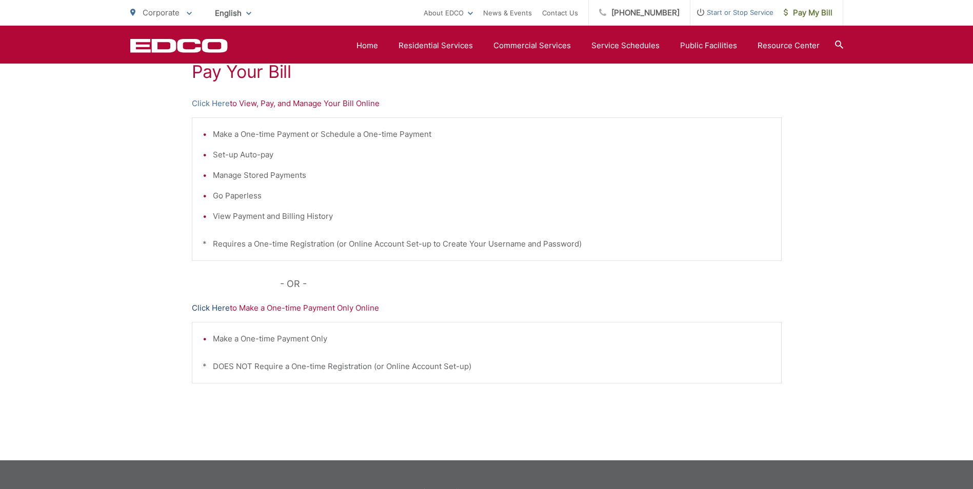 The height and width of the screenshot is (489, 973). Describe the element at coordinates (708, 46) in the screenshot. I see `a: Public Facilities` at that location.